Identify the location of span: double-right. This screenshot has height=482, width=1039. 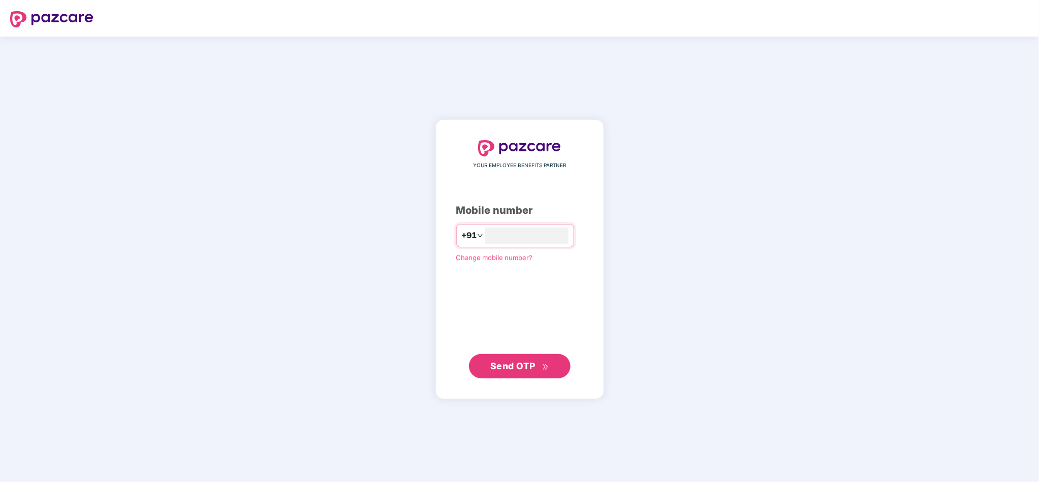
(545, 366).